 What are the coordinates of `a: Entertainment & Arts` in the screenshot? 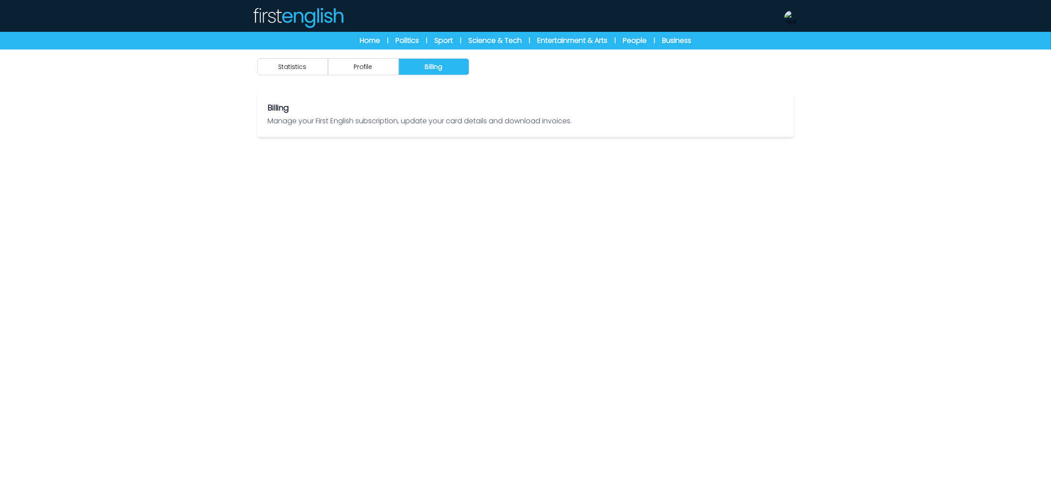 It's located at (572, 41).